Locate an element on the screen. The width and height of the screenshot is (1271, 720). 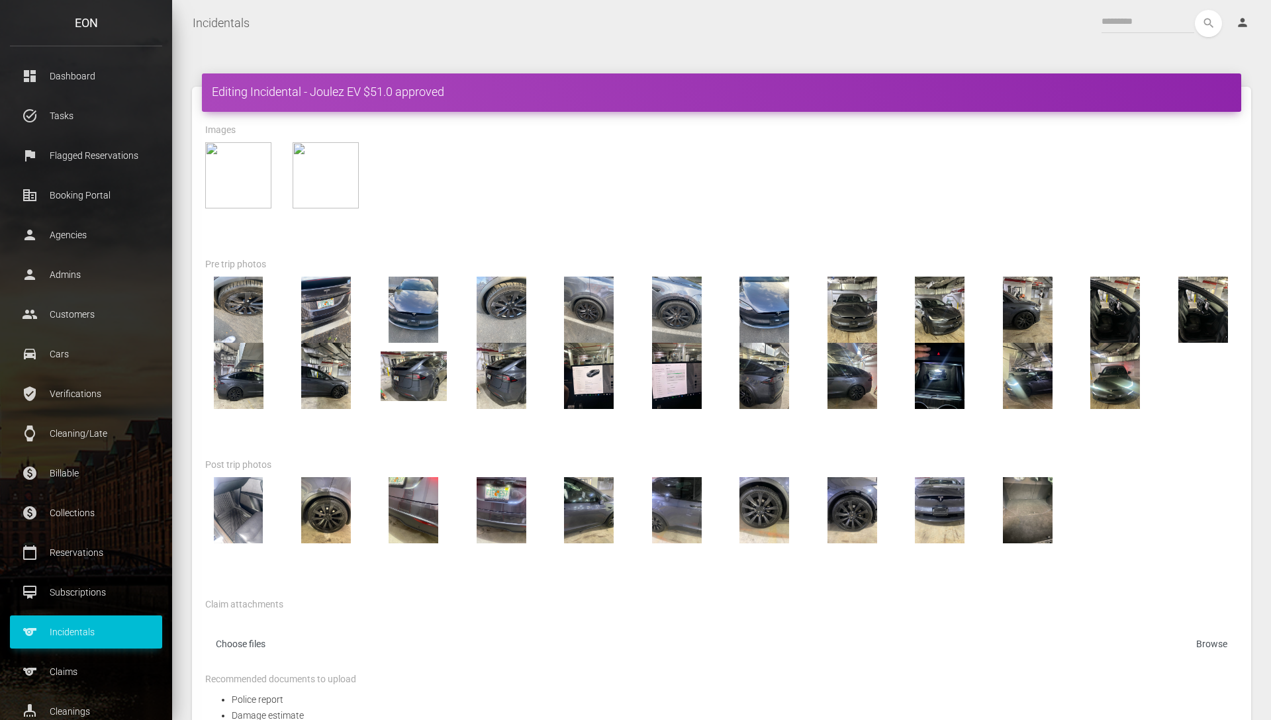
p: Claims is located at coordinates (86, 672).